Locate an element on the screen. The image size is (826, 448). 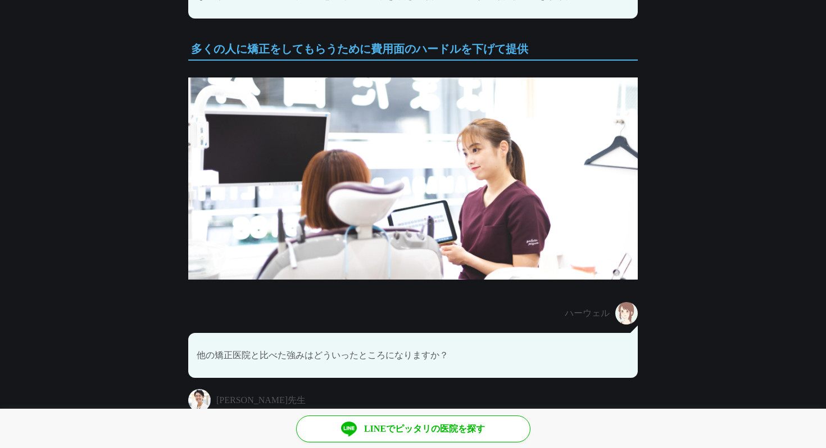
h2: 多くの人に矯正をしてもらうために費用面のハードルを下げて提供 is located at coordinates (413, 49).